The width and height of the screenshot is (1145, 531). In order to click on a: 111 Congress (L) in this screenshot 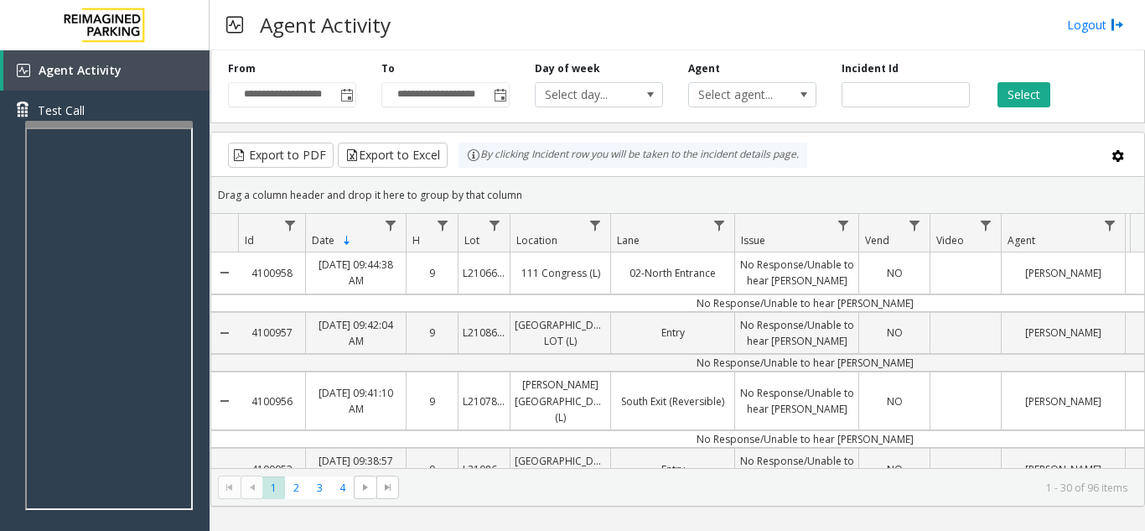, I will do `click(560, 273)`.